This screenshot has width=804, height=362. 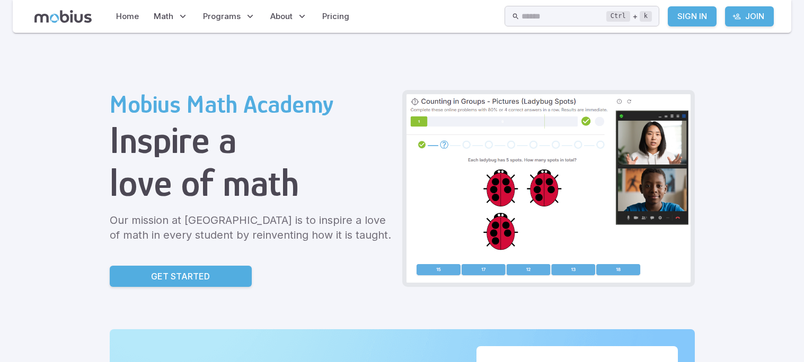 I want to click on p: Get Started, so click(x=180, y=277).